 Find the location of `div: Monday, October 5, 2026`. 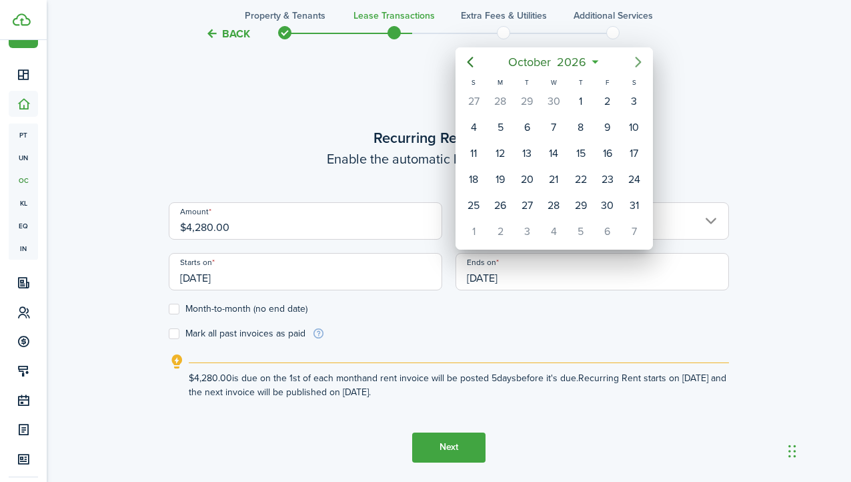

div: Monday, October 5, 2026 is located at coordinates (500, 127).